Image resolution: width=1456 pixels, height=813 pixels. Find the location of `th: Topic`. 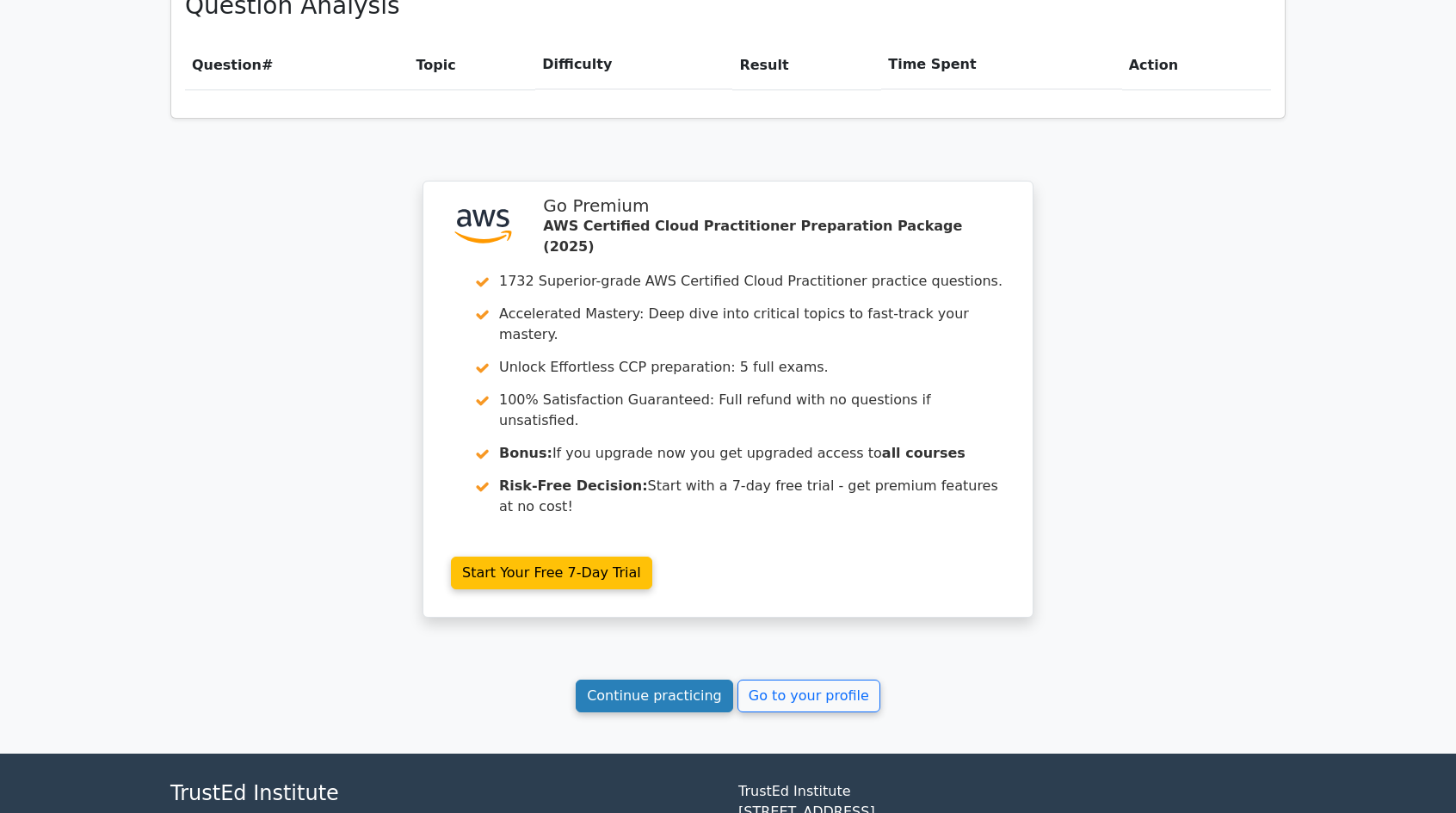

th: Topic is located at coordinates (472, 65).